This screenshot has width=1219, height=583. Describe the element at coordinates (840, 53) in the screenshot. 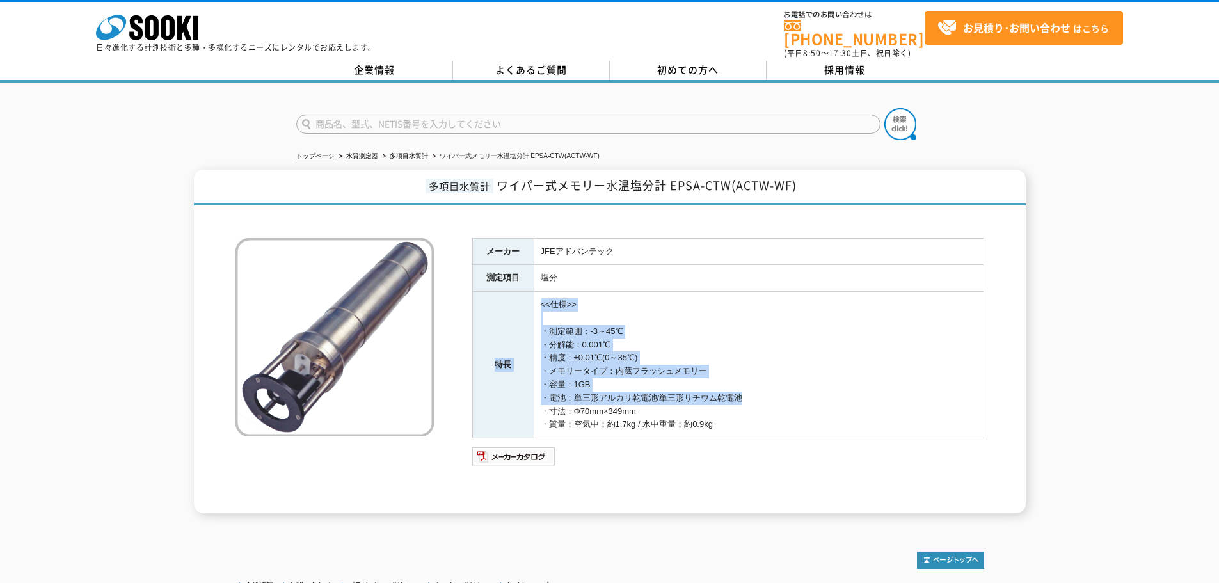

I see `span: 17:30` at that location.